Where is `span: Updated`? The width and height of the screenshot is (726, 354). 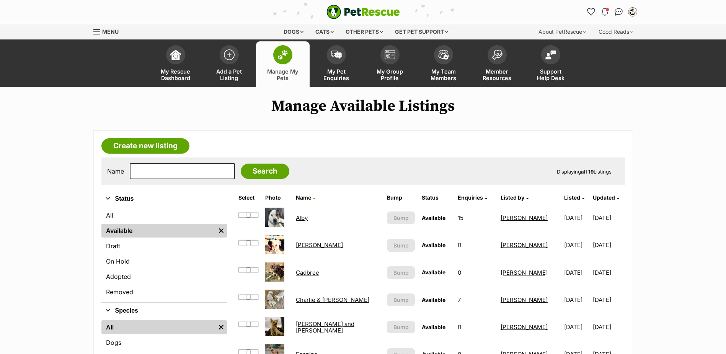
span: Updated is located at coordinates (604, 197).